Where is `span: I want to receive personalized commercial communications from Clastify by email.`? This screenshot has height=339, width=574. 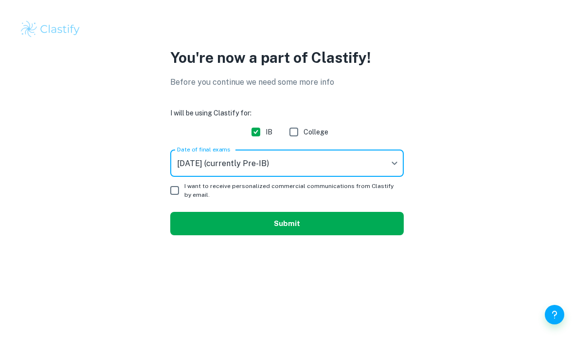
span: I want to receive personalized commercial communications from Clastify by email. is located at coordinates (290, 190).